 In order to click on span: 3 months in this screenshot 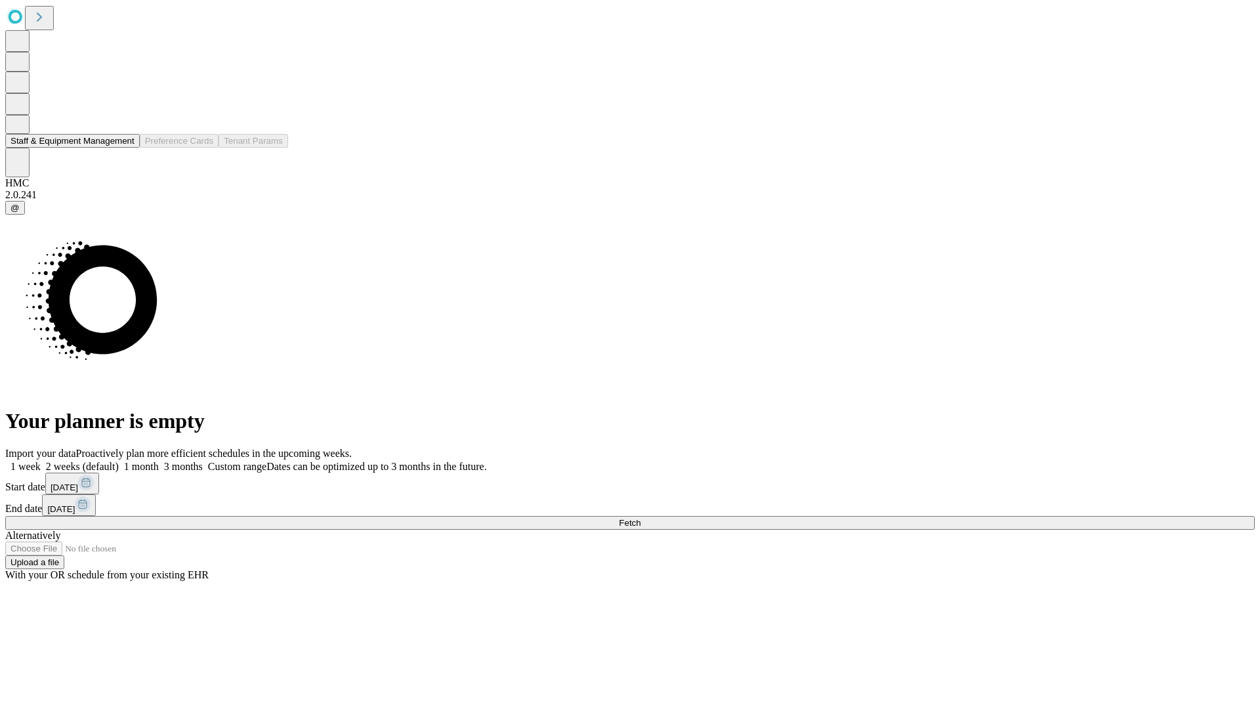, I will do `click(183, 466)`.